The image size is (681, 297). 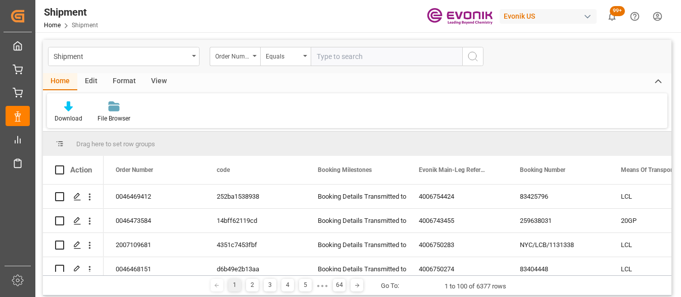 What do you see at coordinates (457, 196) in the screenshot?
I see `div: 4006754424` at bounding box center [457, 196].